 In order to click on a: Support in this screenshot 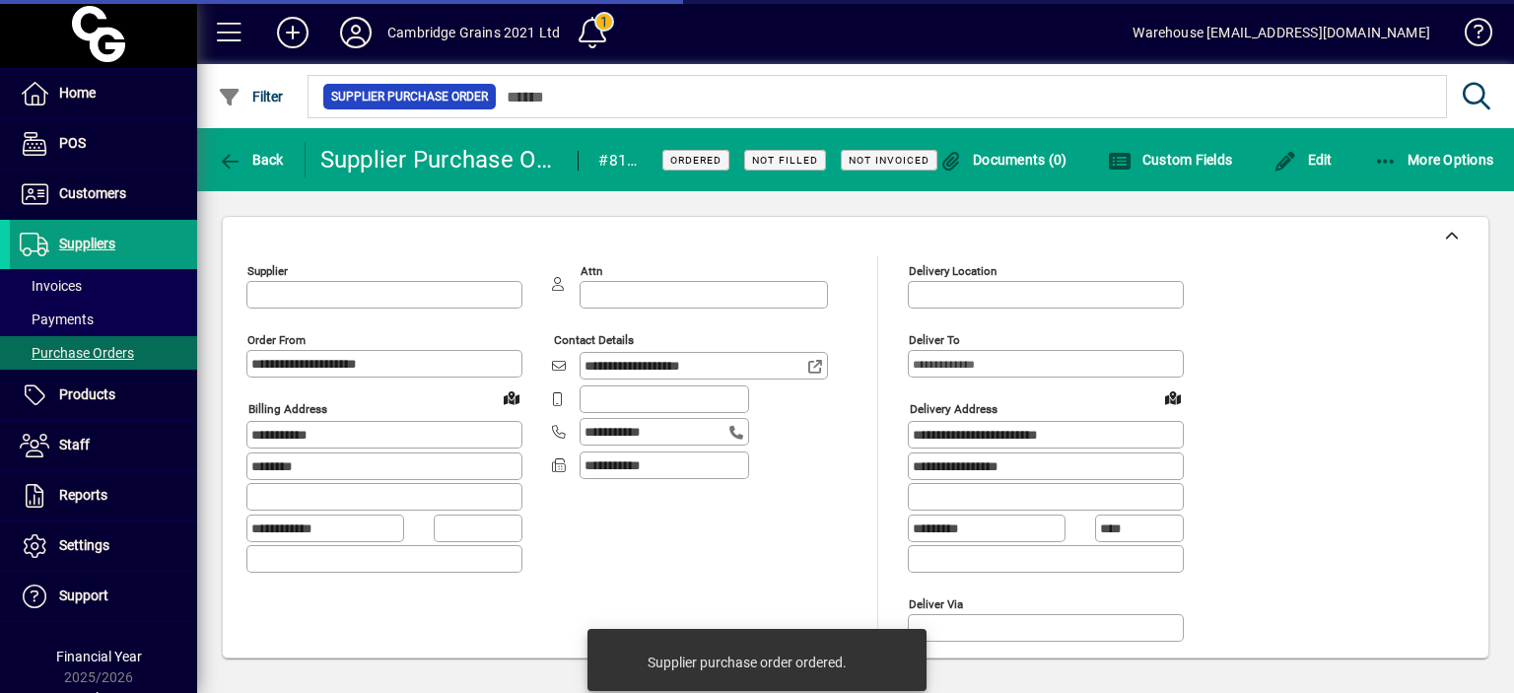, I will do `click(103, 596)`.